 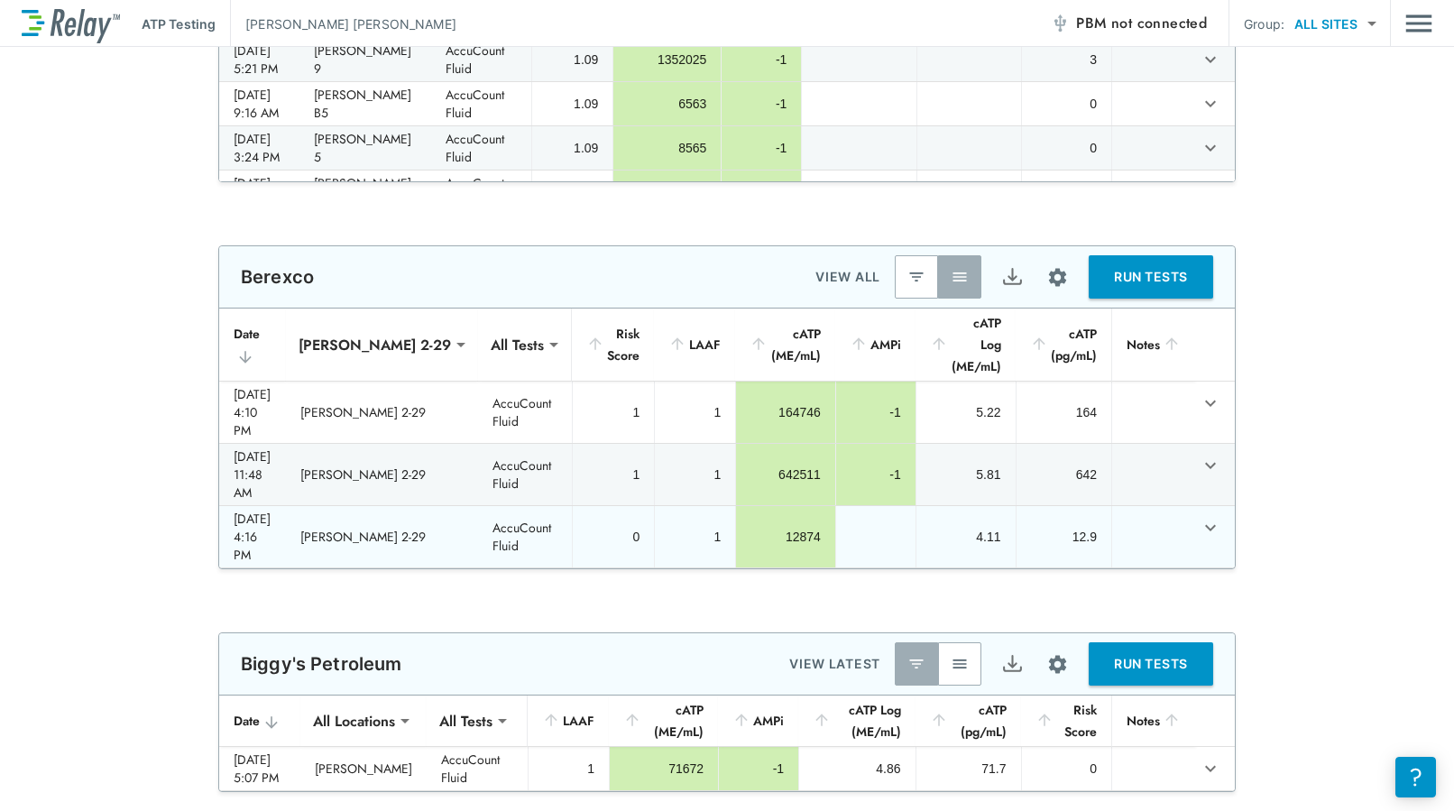 What do you see at coordinates (785, 412) in the screenshot?
I see `div: 164746` at bounding box center [785, 412].